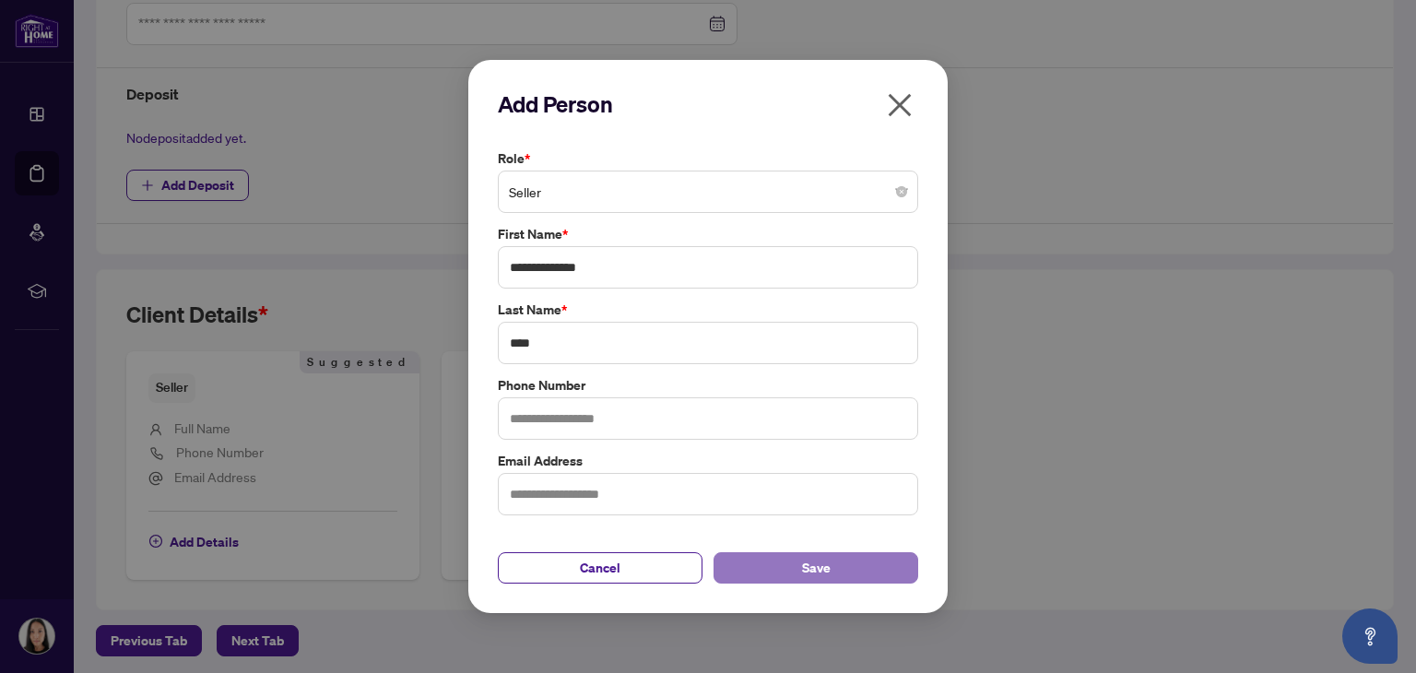 The image size is (1416, 673). What do you see at coordinates (600, 568) in the screenshot?
I see `span: Cancel` at bounding box center [600, 568].